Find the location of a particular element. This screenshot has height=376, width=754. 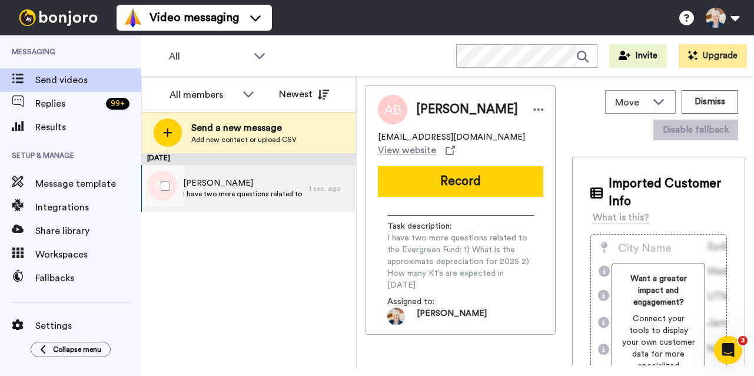

img: vm-color.svg is located at coordinates (133, 18).